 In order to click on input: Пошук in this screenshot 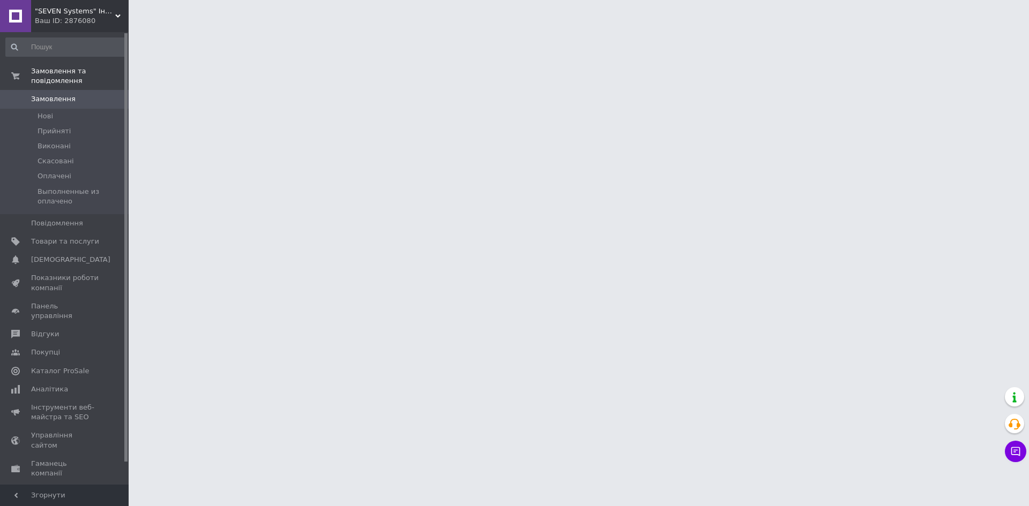, I will do `click(66, 47)`.